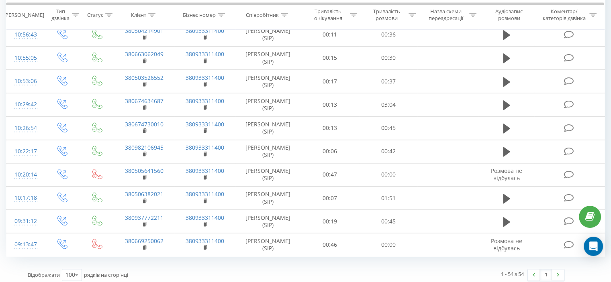  I want to click on a: 380505641560, so click(144, 171).